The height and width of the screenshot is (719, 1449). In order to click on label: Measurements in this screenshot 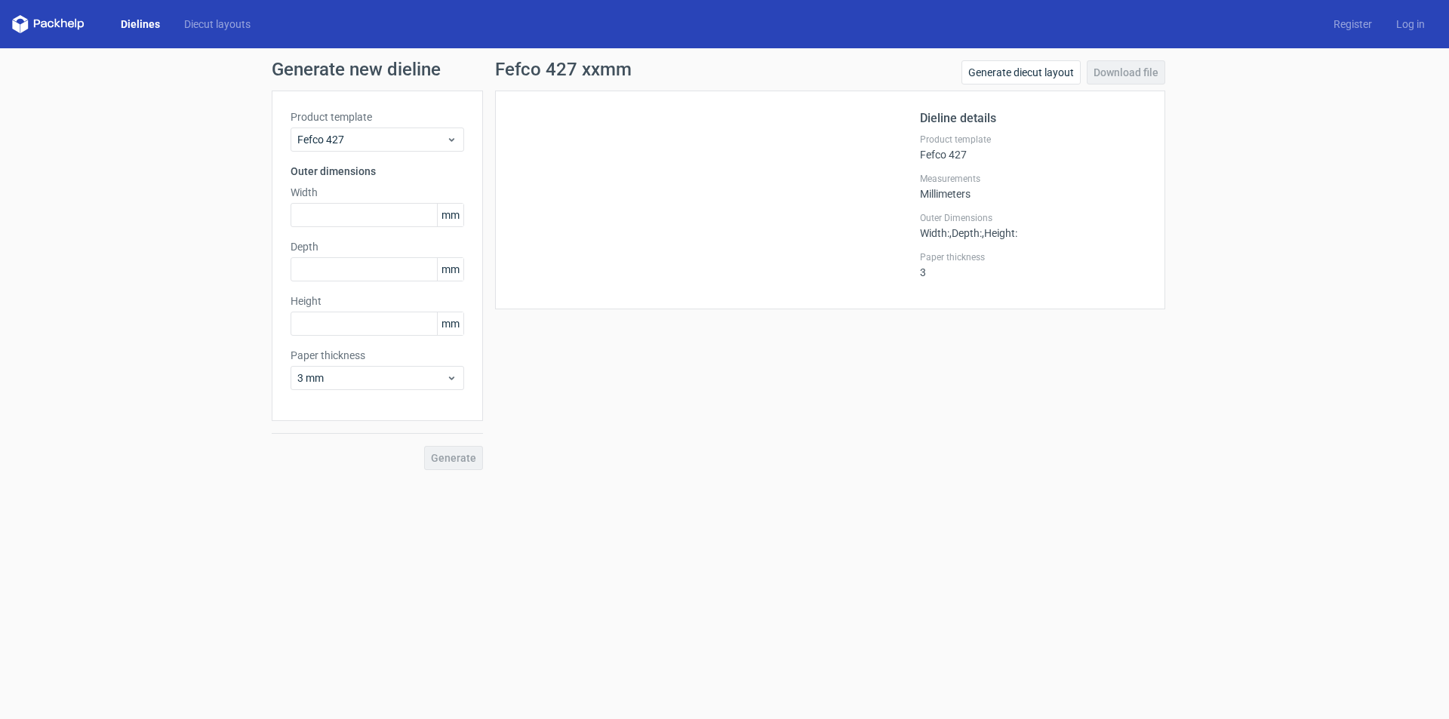, I will do `click(1033, 179)`.